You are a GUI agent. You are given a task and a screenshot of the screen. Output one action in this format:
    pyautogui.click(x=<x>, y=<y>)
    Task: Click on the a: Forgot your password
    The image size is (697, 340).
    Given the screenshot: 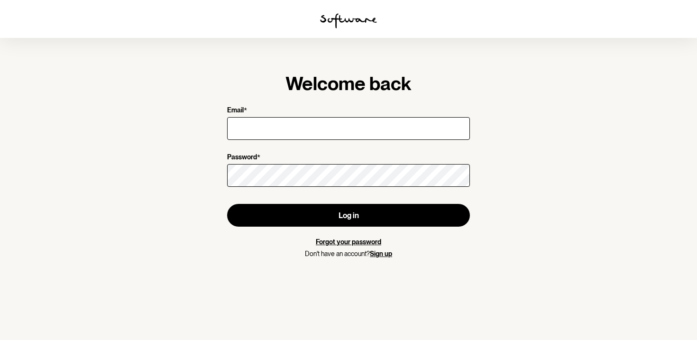 What is the action you would take?
    pyautogui.click(x=349, y=242)
    